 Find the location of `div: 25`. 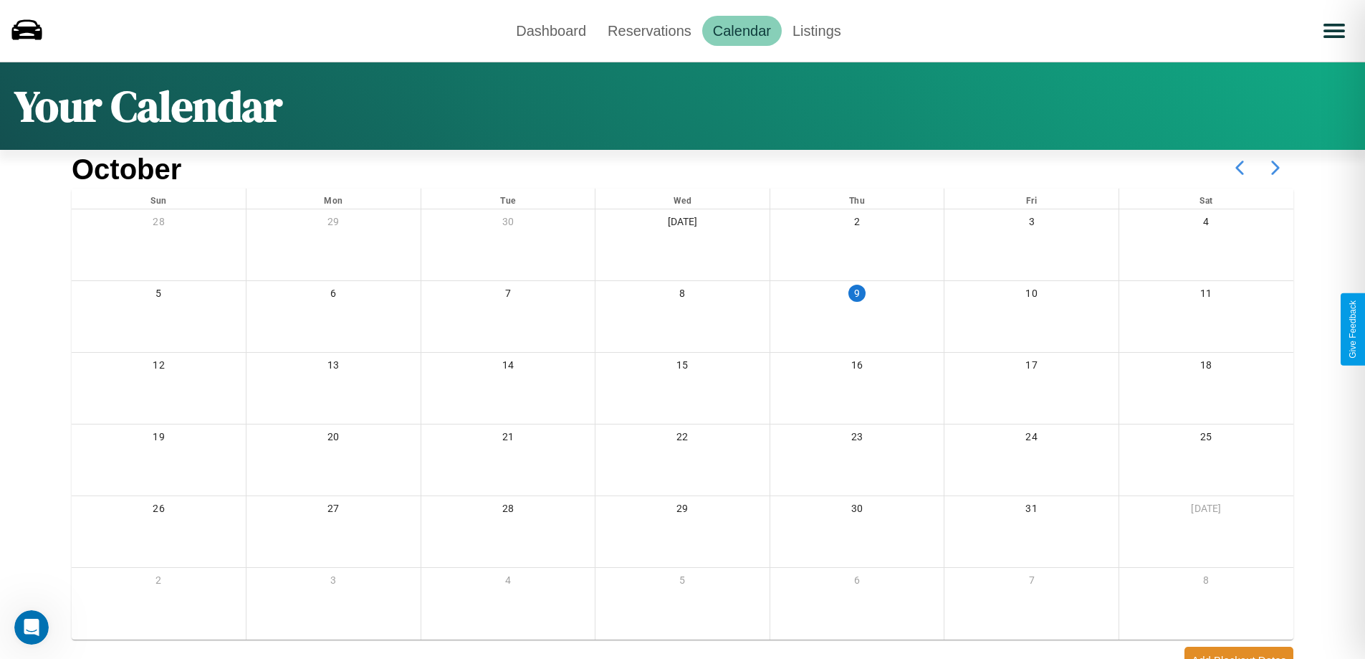

div: 25 is located at coordinates (1206, 439).